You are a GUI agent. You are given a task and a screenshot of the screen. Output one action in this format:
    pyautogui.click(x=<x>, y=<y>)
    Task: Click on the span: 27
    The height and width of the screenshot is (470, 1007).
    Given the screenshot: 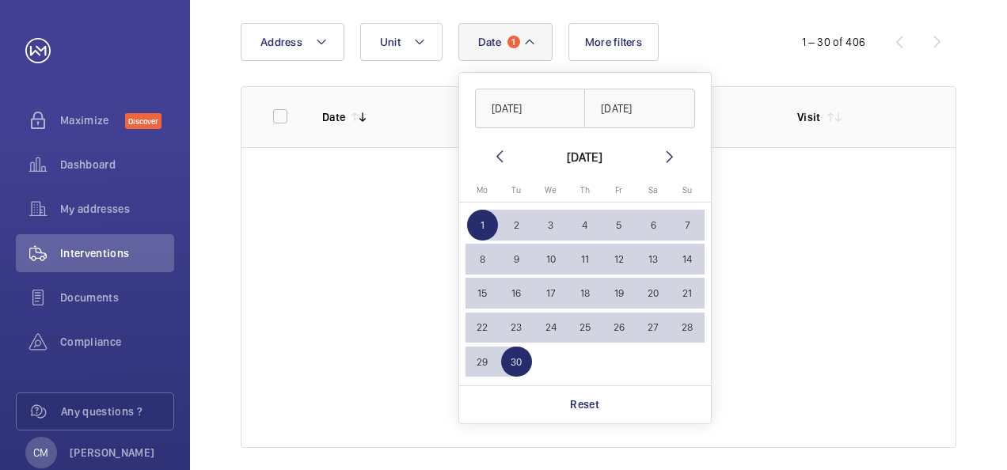 What is the action you would take?
    pyautogui.click(x=653, y=328)
    